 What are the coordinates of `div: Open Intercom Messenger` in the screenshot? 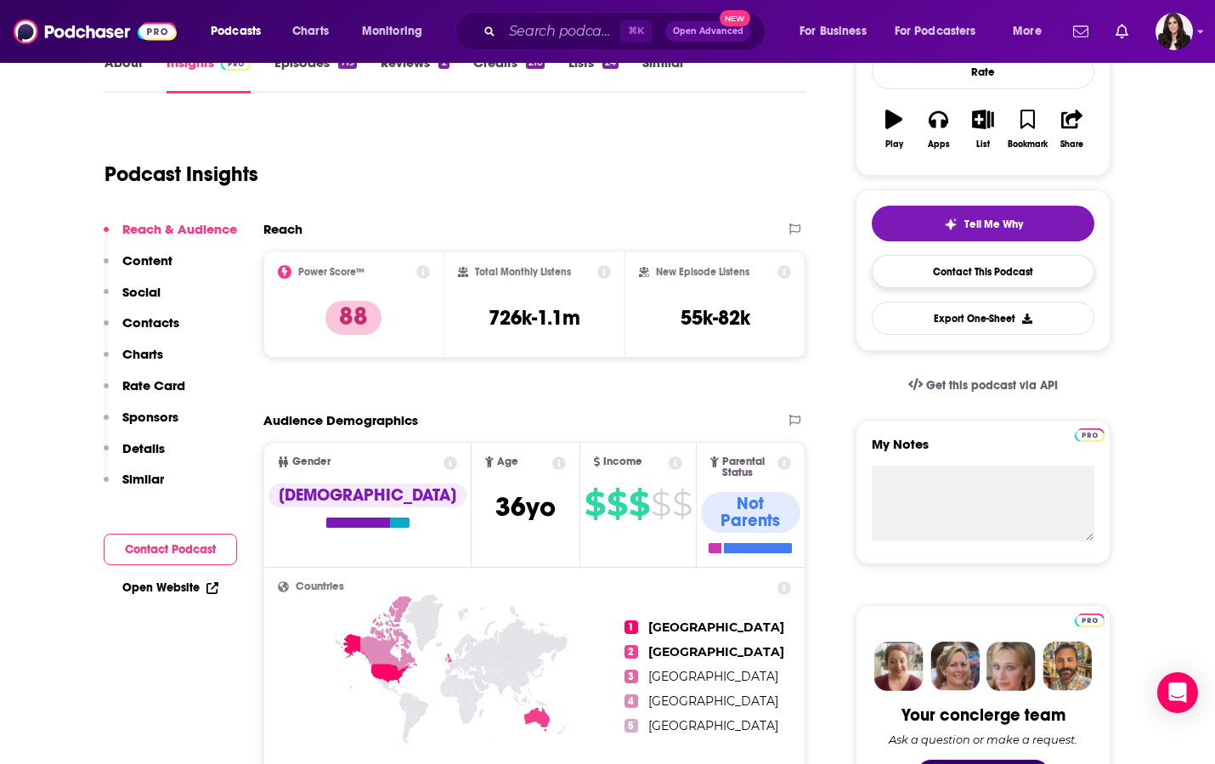 It's located at (1177, 692).